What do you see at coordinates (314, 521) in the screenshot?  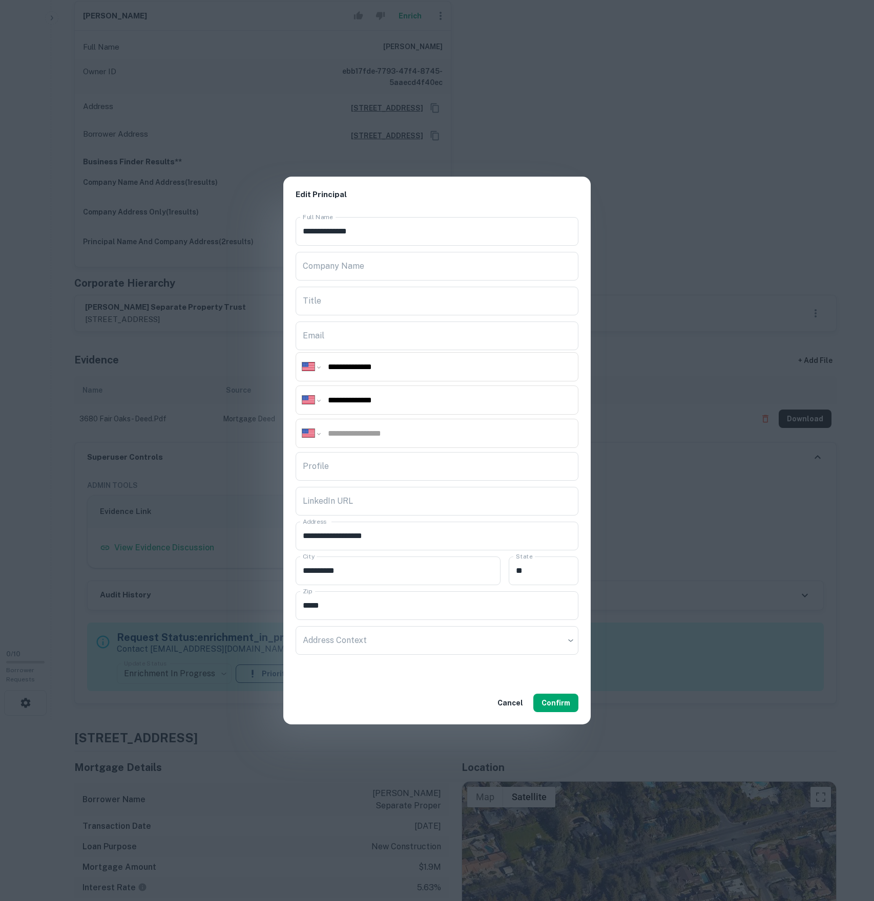 I see `label: Address` at bounding box center [314, 521].